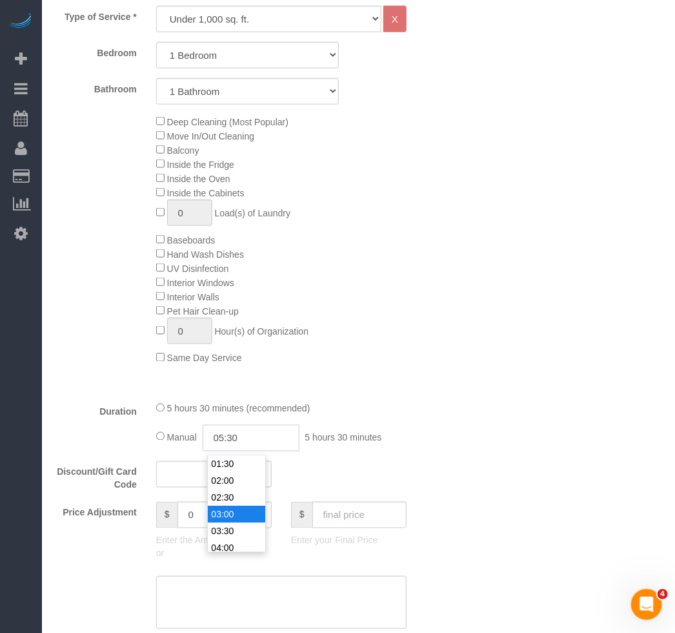 The width and height of the screenshot is (675, 633). I want to click on label: Bathroom, so click(96, 87).